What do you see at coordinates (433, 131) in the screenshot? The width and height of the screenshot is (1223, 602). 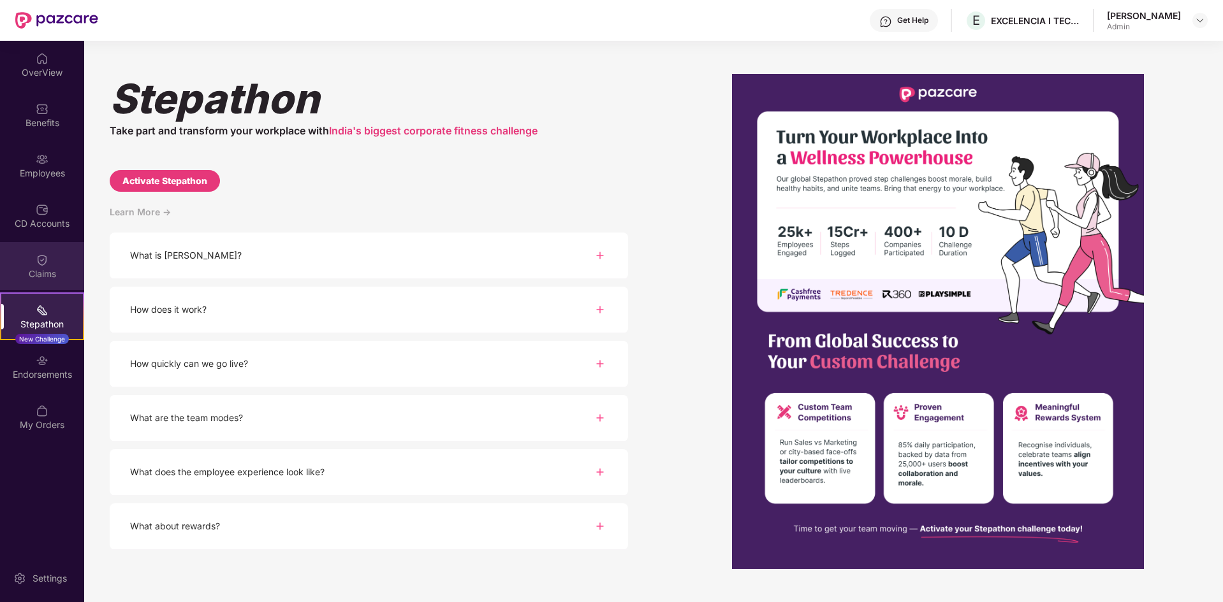 I see `span: India's biggest corporate fitness challenge` at bounding box center [433, 131].